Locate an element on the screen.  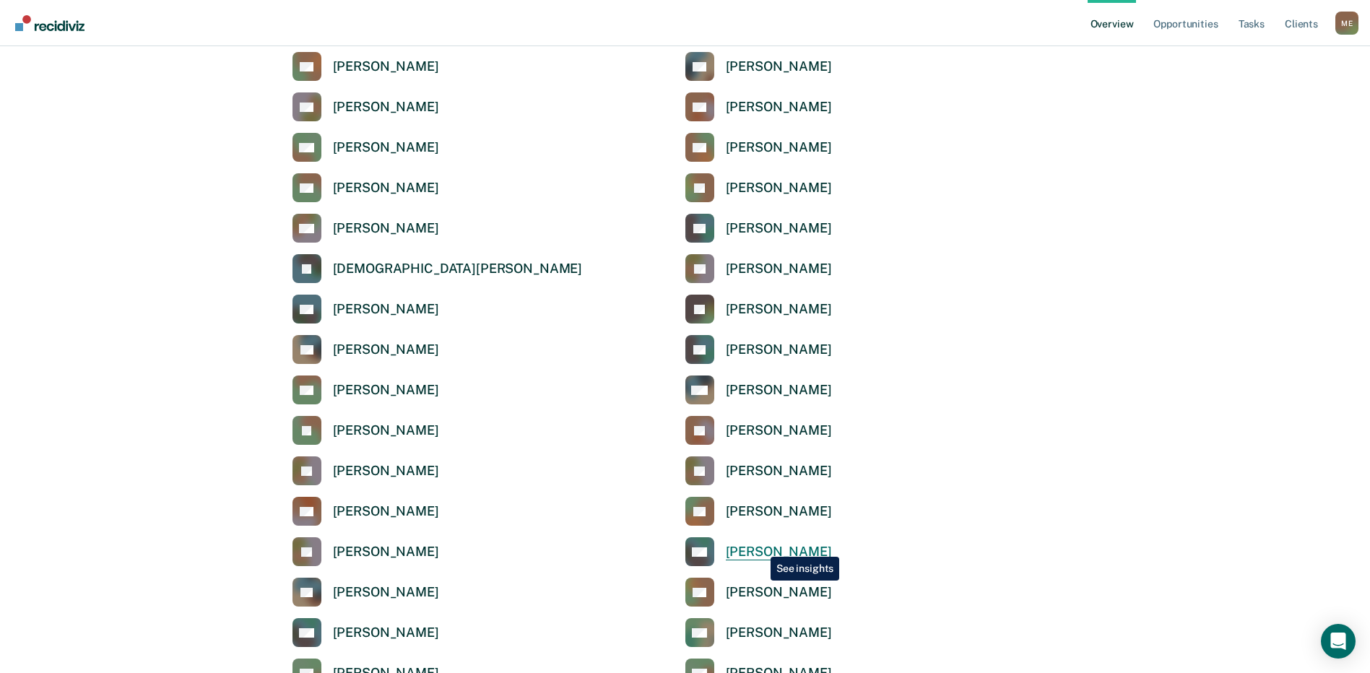
div: M E is located at coordinates (1347, 23).